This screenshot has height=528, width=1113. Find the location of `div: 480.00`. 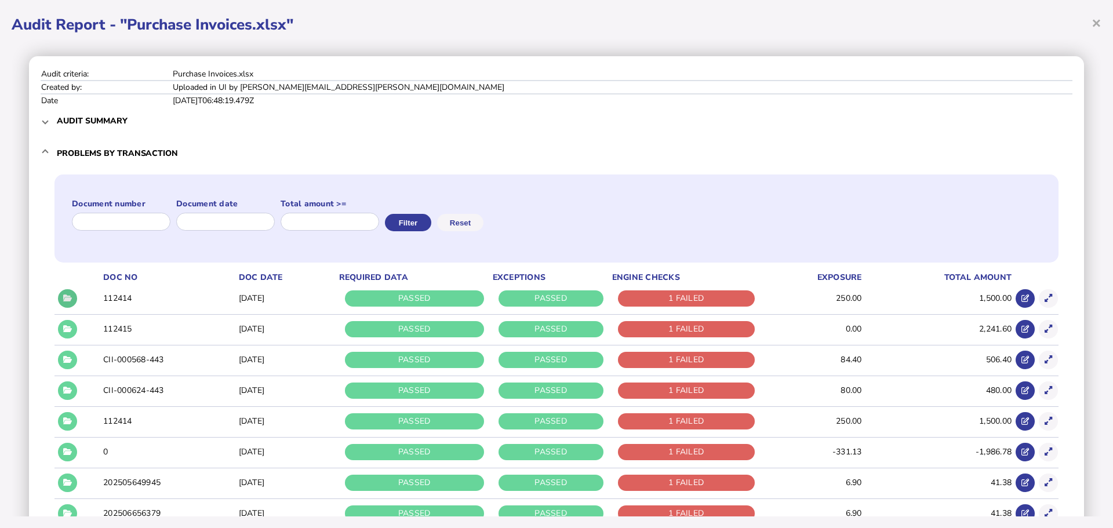

div: 480.00 is located at coordinates (938, 391).